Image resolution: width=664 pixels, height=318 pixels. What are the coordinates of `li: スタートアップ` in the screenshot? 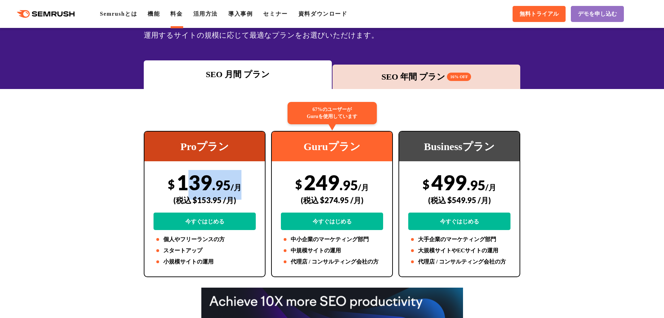 It's located at (205, 251).